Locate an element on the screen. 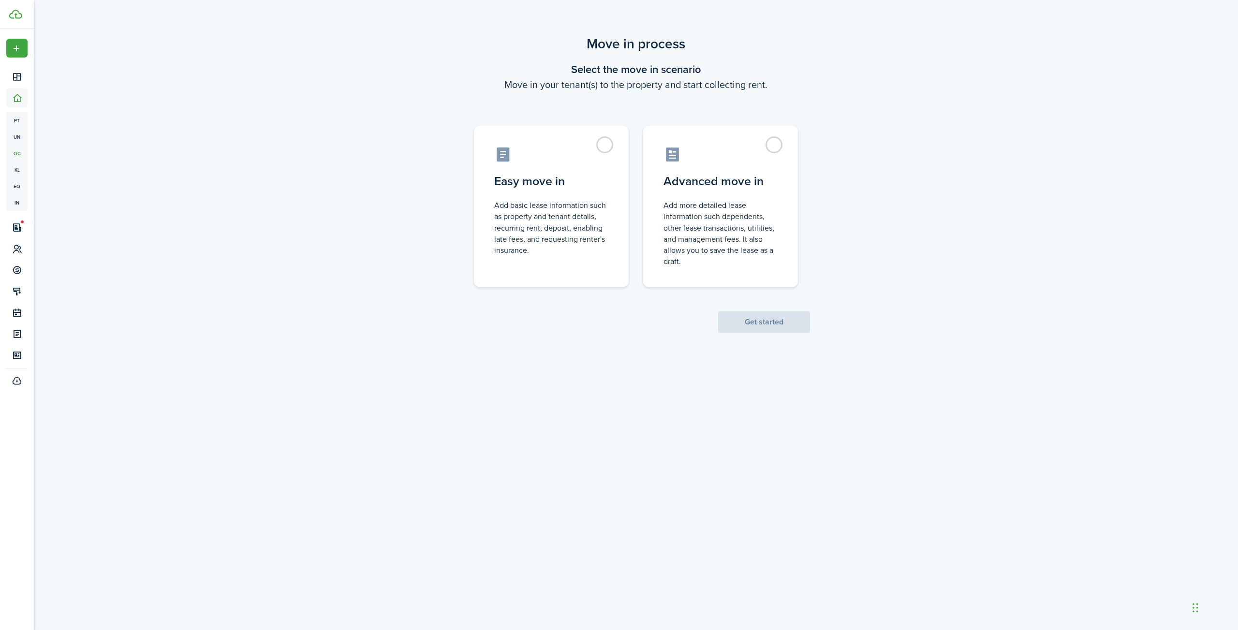  a: kl is located at coordinates (17, 170).